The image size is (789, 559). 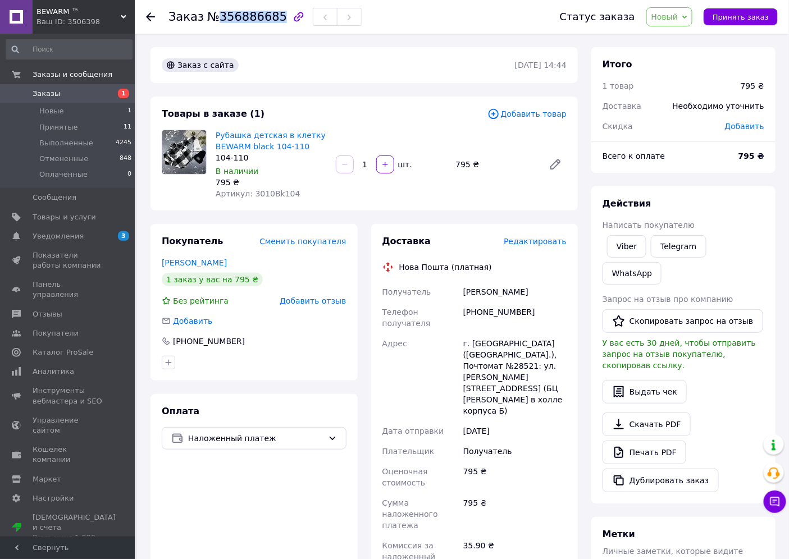 I want to click on a: Viber, so click(x=627, y=247).